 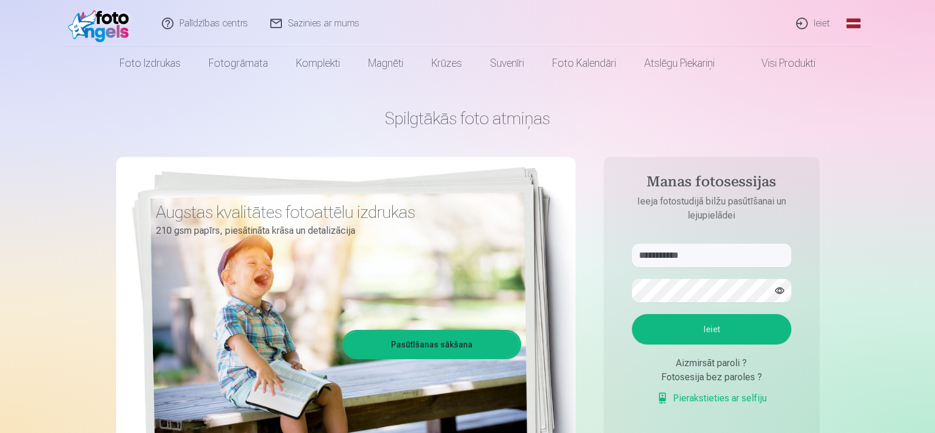 I want to click on a: Pierakstieties ar selfiju, so click(x=712, y=399).